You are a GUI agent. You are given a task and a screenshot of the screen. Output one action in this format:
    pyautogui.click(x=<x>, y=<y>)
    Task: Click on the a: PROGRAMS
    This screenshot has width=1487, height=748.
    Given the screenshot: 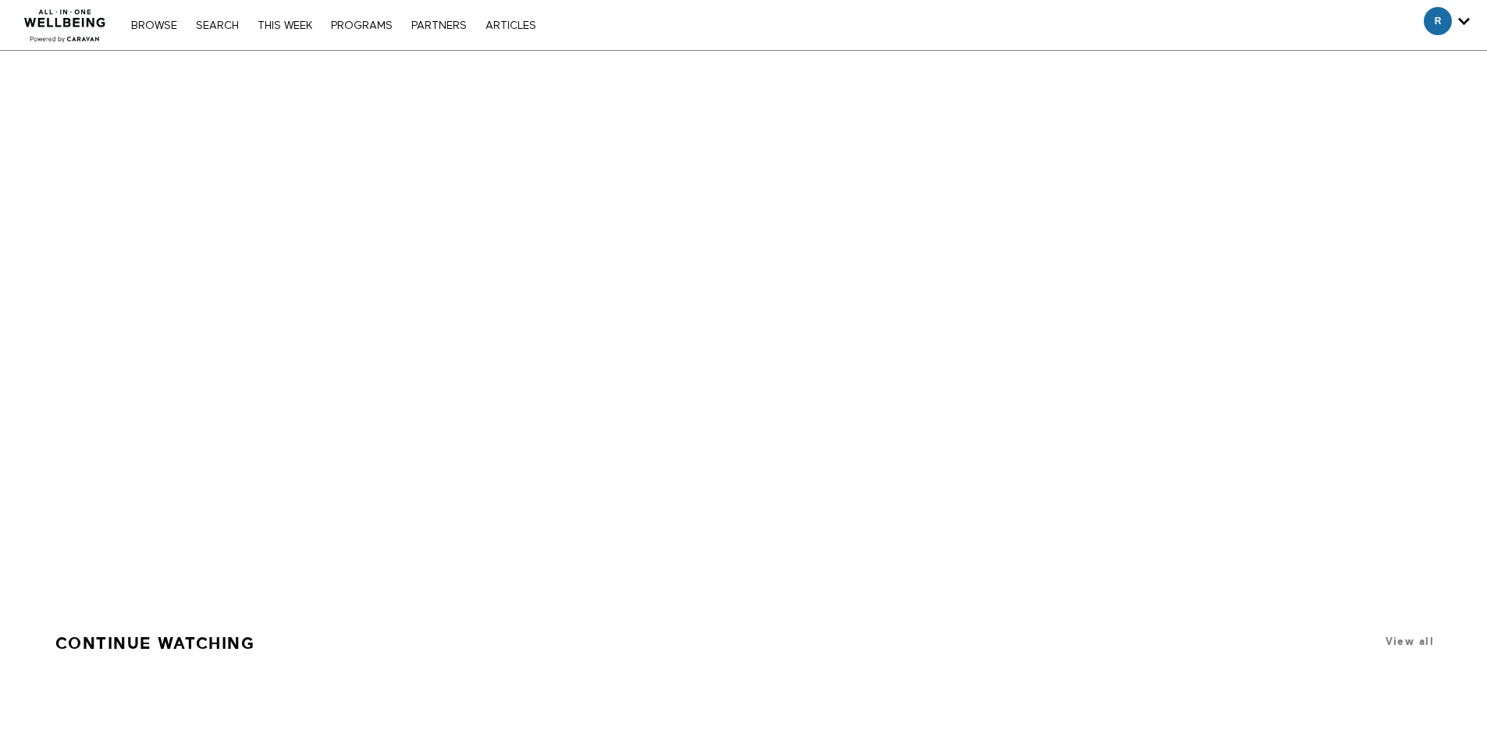 What is the action you would take?
    pyautogui.click(x=361, y=26)
    